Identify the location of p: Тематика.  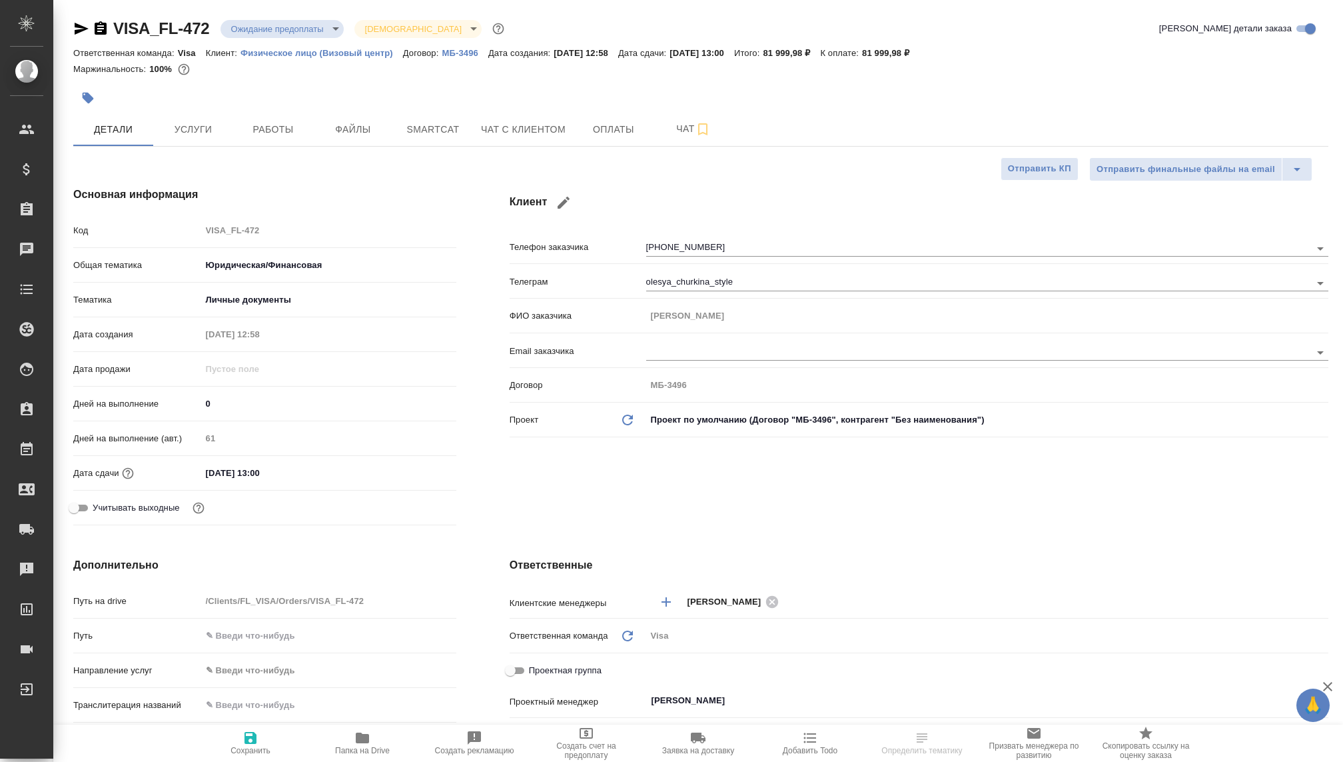
(137, 300).